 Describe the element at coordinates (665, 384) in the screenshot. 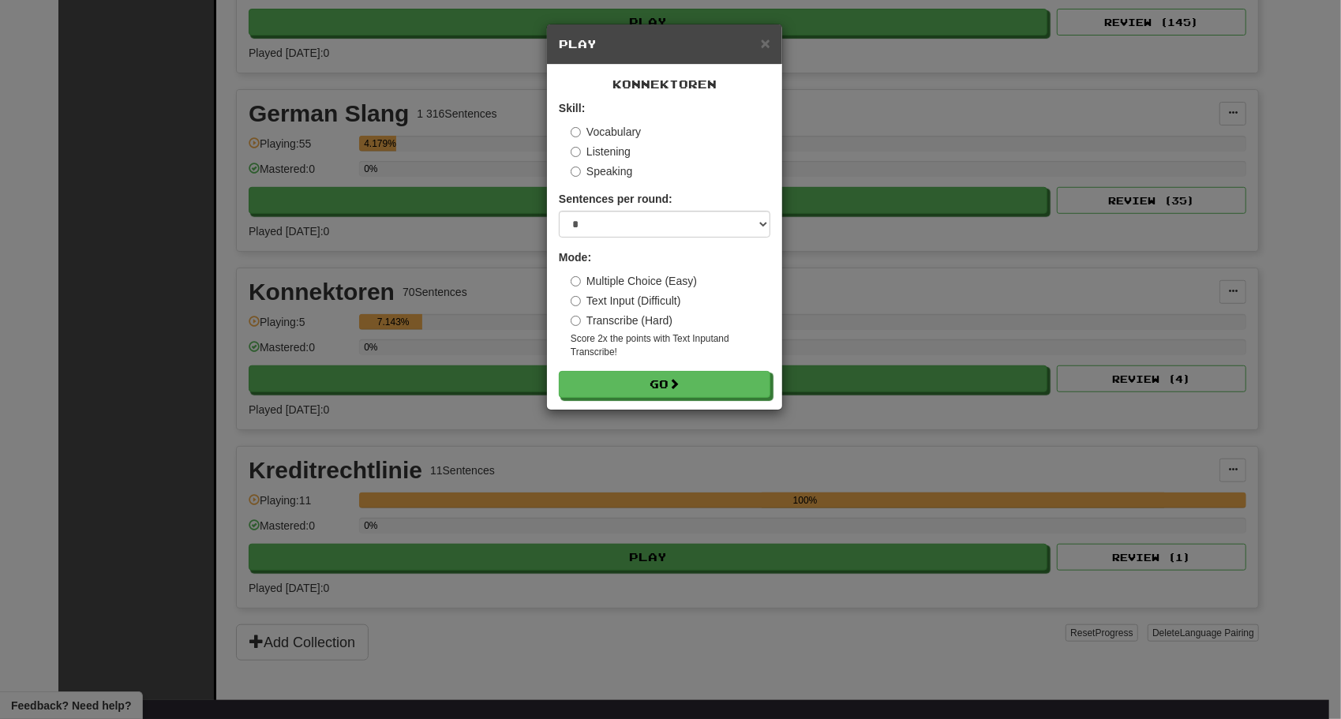

I see `button: Go` at that location.